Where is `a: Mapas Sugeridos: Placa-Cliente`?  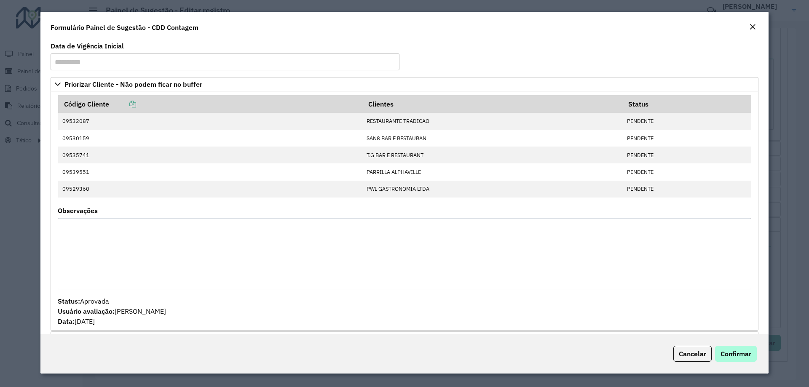
a: Mapas Sugeridos: Placa-Cliente is located at coordinates (405, 339).